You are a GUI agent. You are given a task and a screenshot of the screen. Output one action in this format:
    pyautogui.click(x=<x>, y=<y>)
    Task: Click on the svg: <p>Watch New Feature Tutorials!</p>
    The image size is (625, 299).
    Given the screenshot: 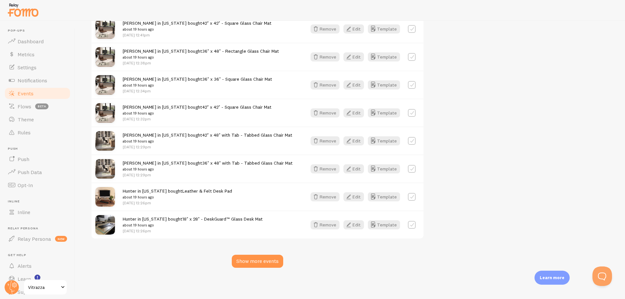 What is the action you would take?
    pyautogui.click(x=37, y=277)
    